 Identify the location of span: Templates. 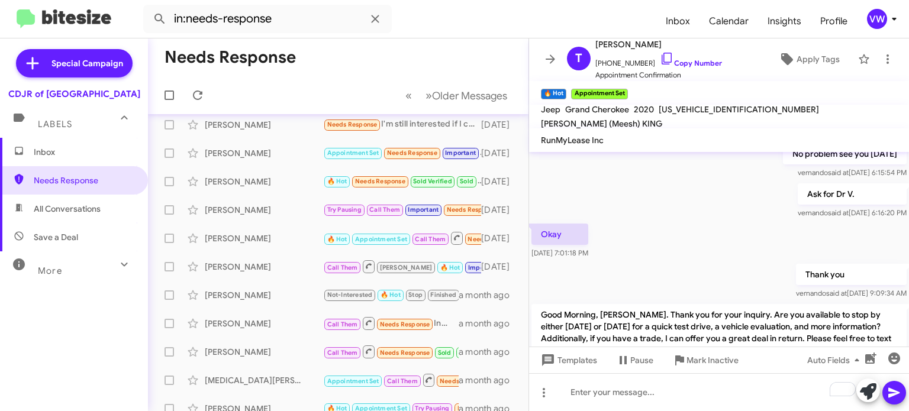
(567, 360).